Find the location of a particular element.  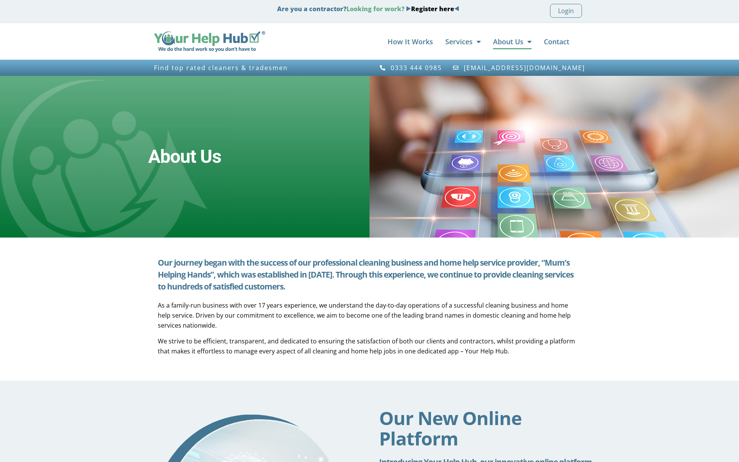

span: Looking for work? is located at coordinates (375, 9).